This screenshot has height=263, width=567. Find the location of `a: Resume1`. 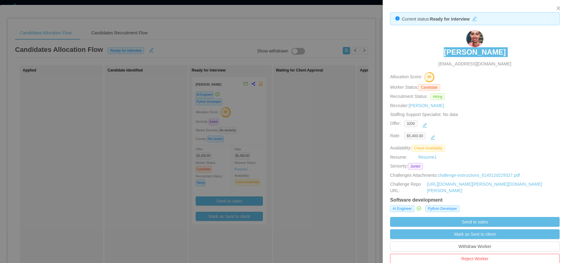

a: Resume1 is located at coordinates (427, 157).